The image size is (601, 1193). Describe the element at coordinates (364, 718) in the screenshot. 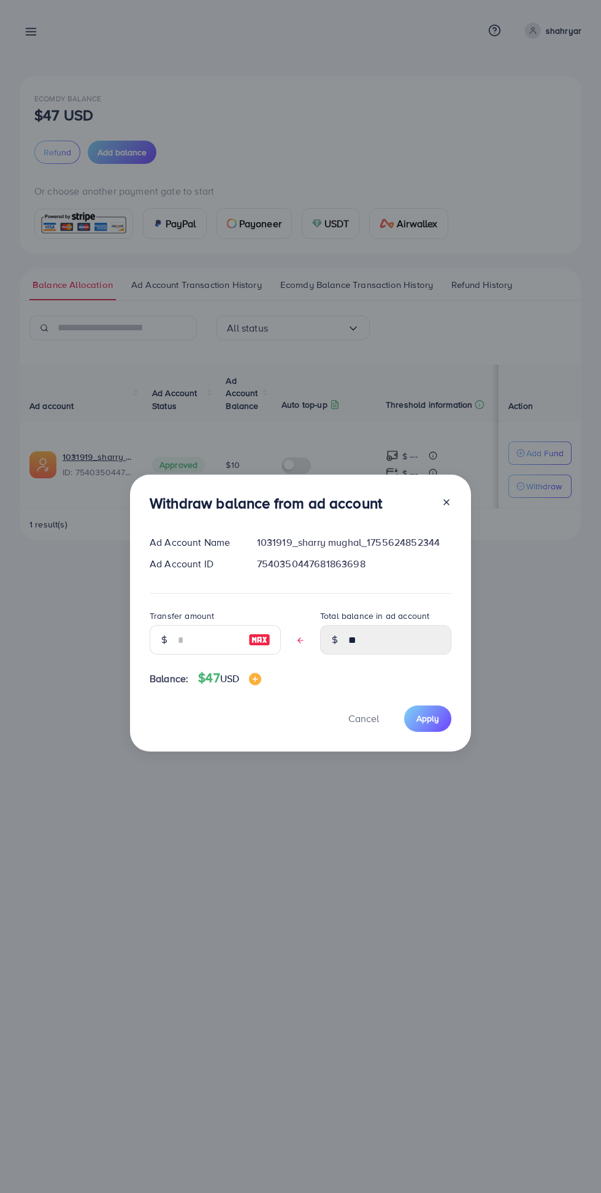

I see `button: Cancel` at that location.